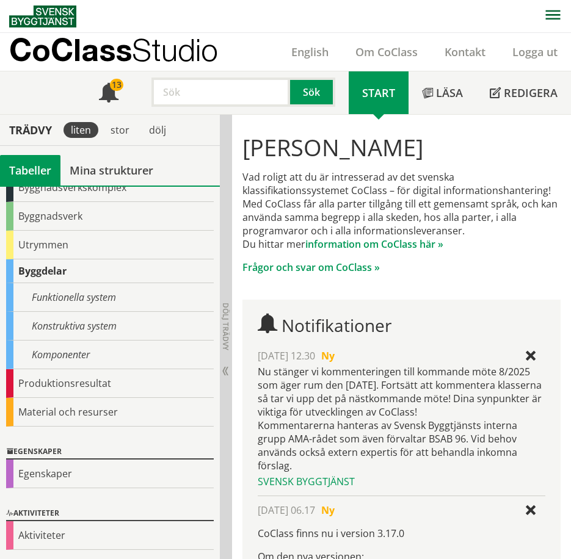 The width and height of the screenshot is (571, 559). Describe the element at coordinates (311, 267) in the screenshot. I see `a: Frågor och svar om CoClass »` at that location.